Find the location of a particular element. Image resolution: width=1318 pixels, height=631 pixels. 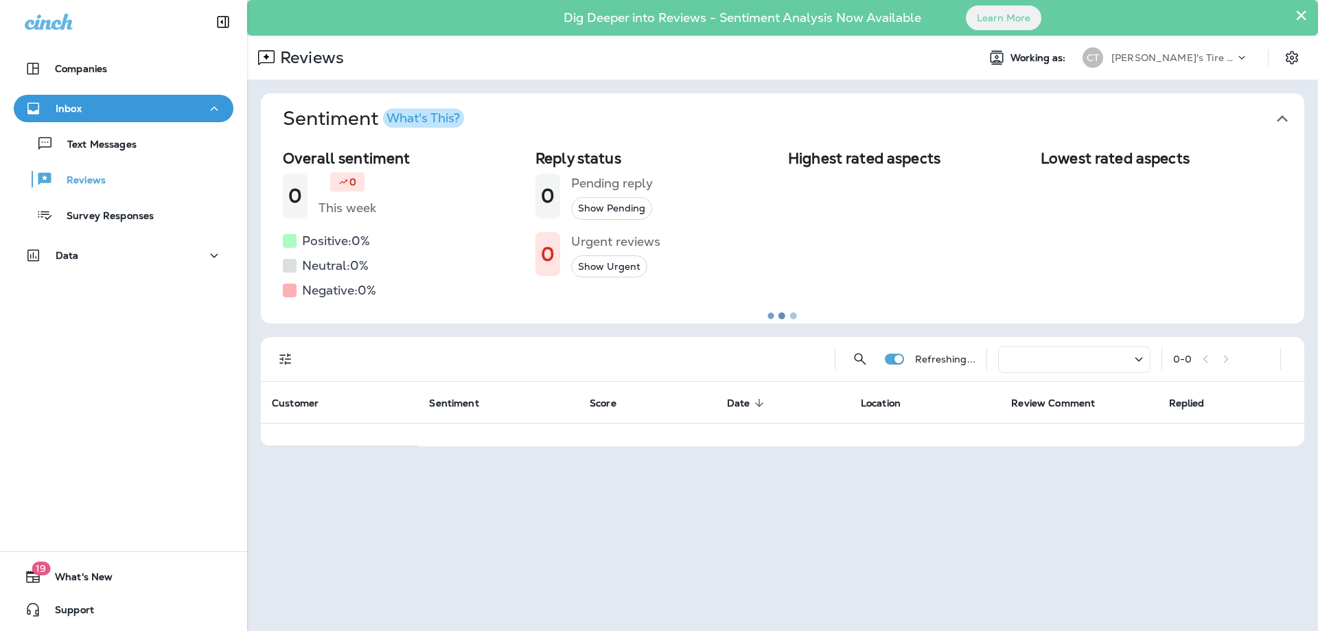

button: Support is located at coordinates (124, 609).